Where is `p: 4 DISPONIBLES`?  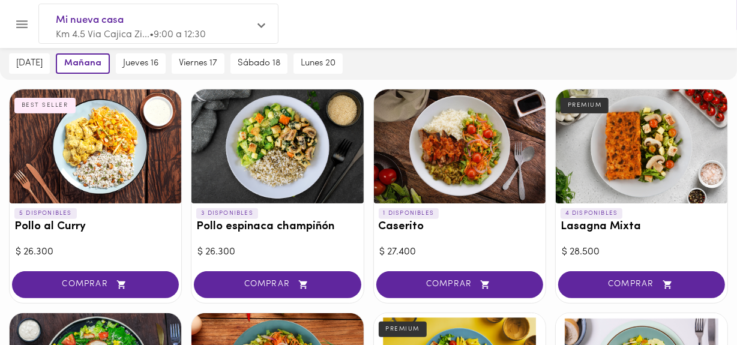 p: 4 DISPONIBLES is located at coordinates (592, 214).